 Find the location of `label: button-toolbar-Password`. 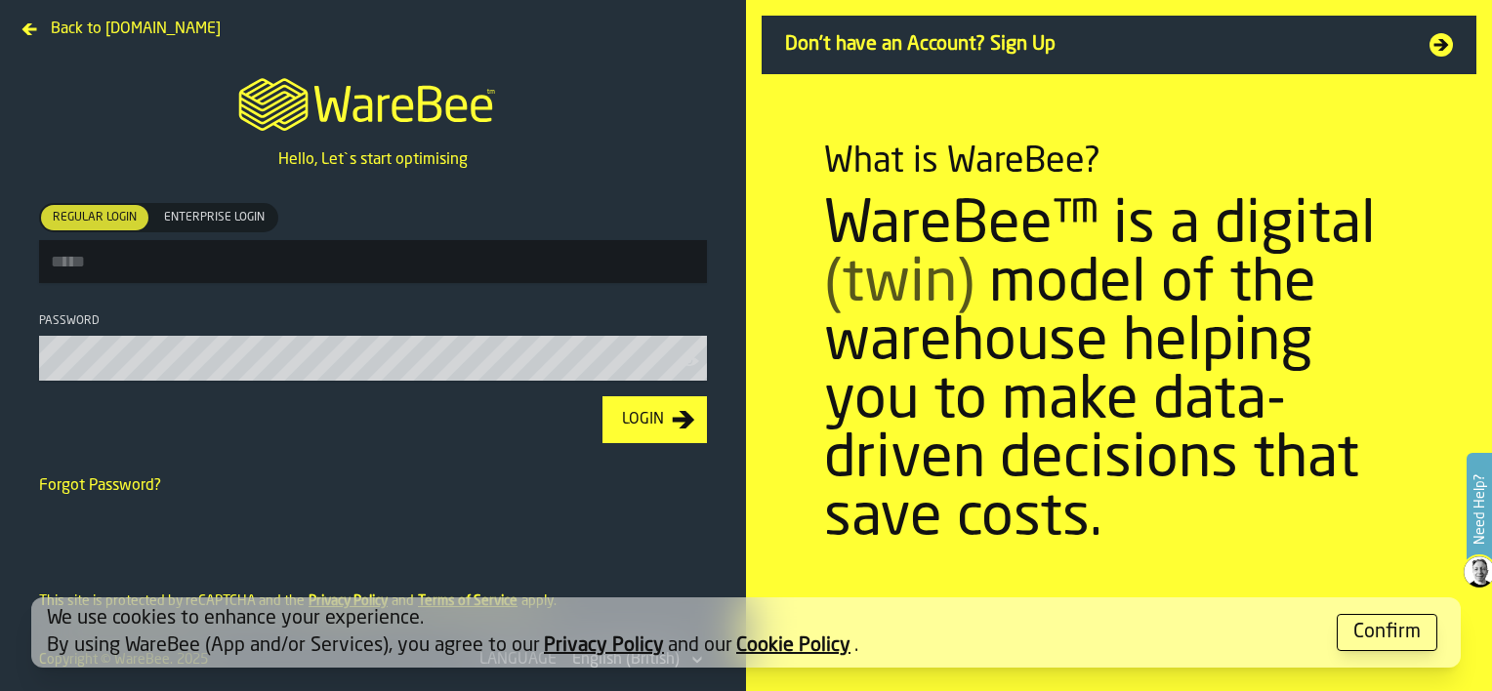

label: button-toolbar-Password is located at coordinates (373, 348).